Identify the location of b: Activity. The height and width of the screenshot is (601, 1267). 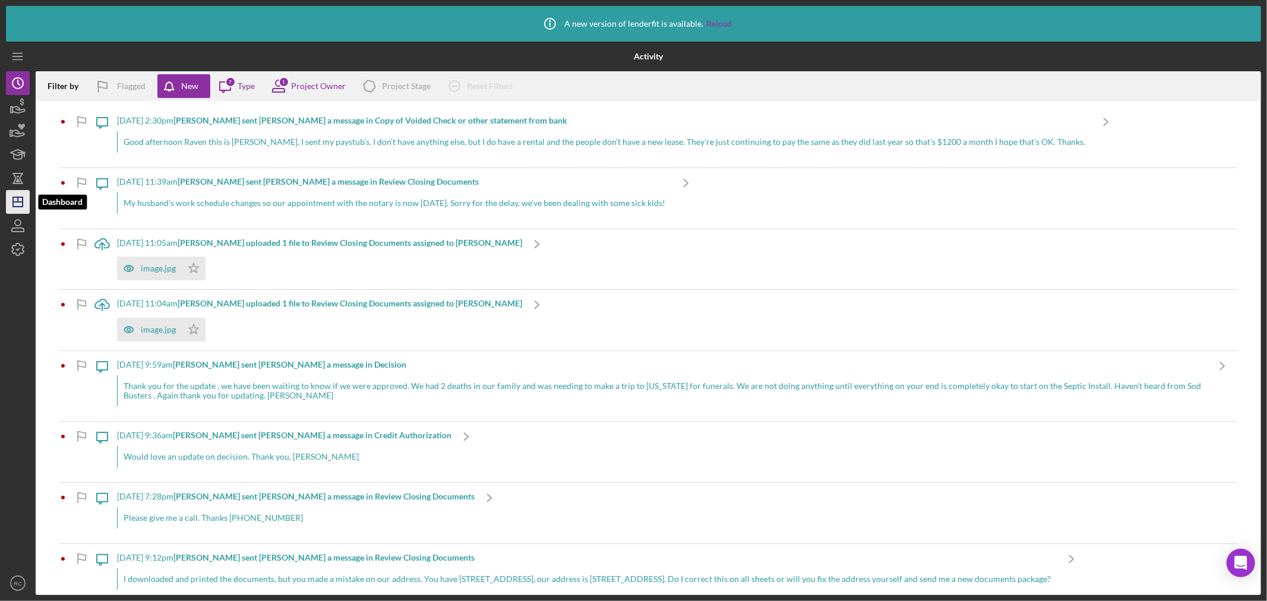
(648, 56).